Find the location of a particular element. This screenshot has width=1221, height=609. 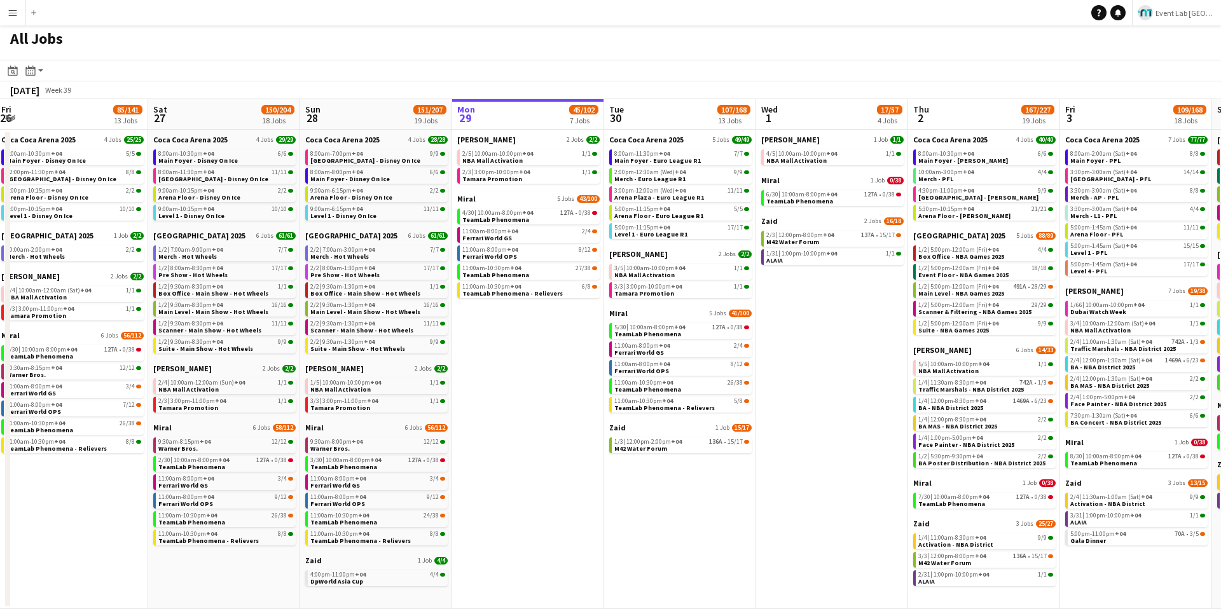

span: 1 Job is located at coordinates (878, 181).